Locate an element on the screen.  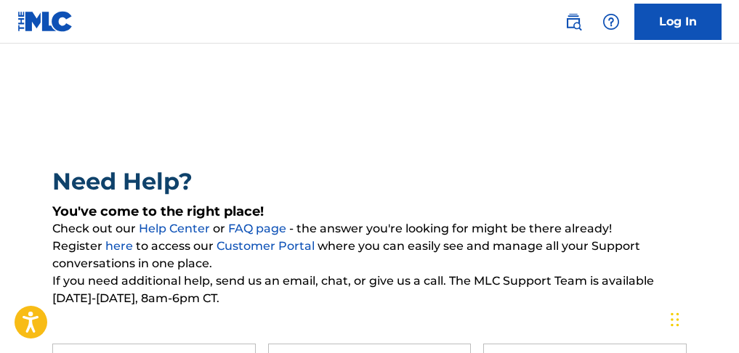
a: Customer Portal is located at coordinates (267, 245).